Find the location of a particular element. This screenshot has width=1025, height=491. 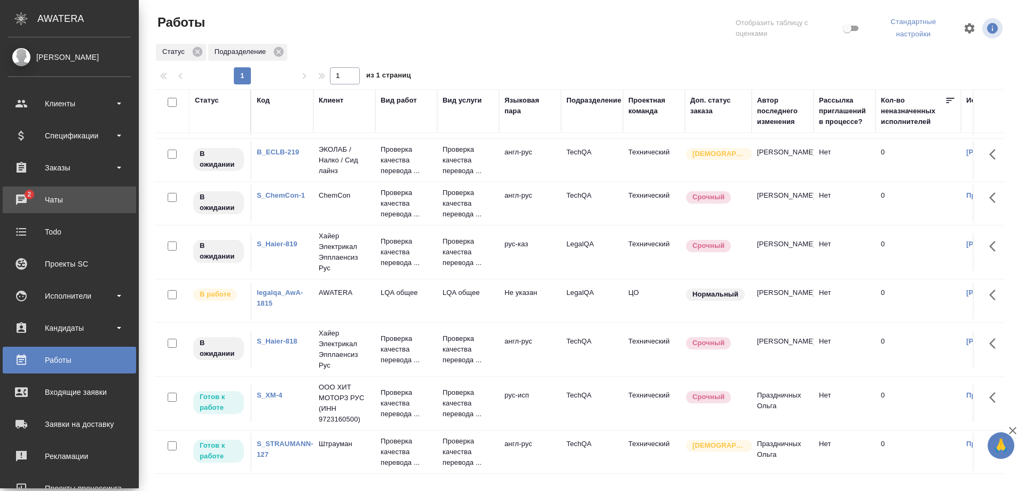

div: Клиент is located at coordinates (331, 100).